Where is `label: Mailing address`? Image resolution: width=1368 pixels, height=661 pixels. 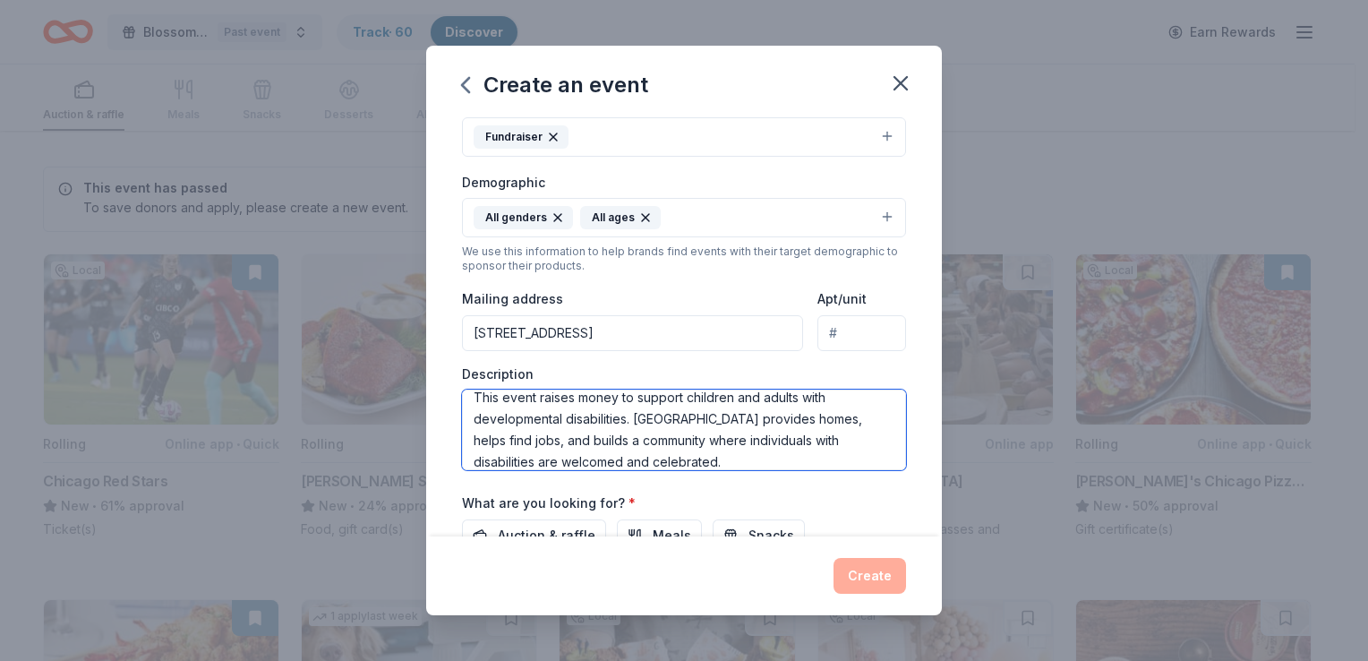 label: Mailing address is located at coordinates (512, 299).